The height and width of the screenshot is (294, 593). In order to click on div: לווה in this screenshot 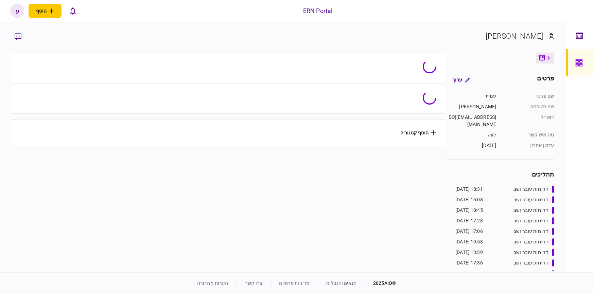, I will do `click(471, 135)`.